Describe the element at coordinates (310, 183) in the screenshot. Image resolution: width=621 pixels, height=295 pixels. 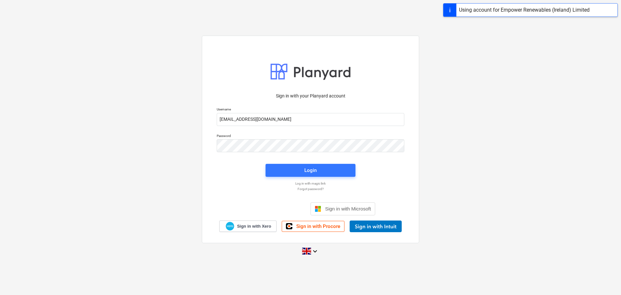
I see `a: Log in with magic link` at that location.